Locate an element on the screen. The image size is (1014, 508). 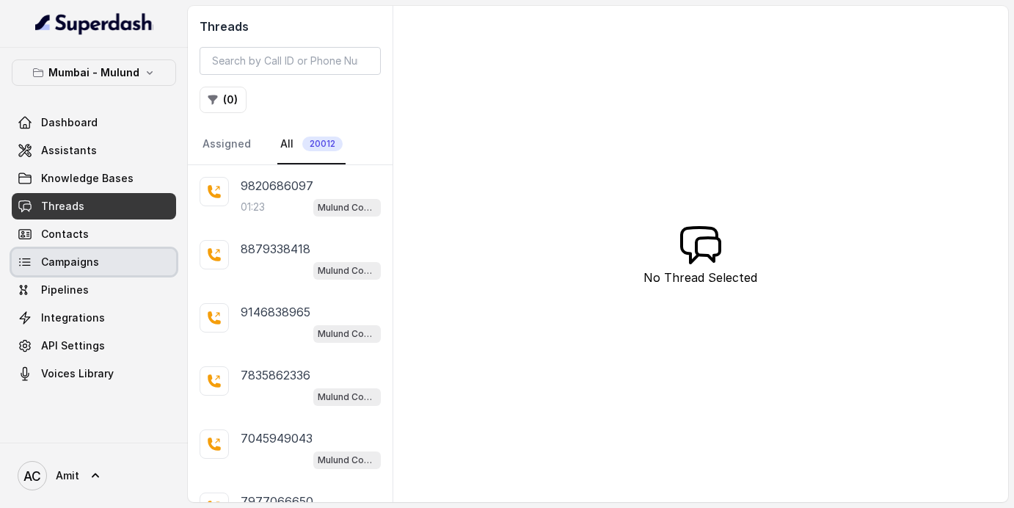
span: Threads is located at coordinates (62, 206).